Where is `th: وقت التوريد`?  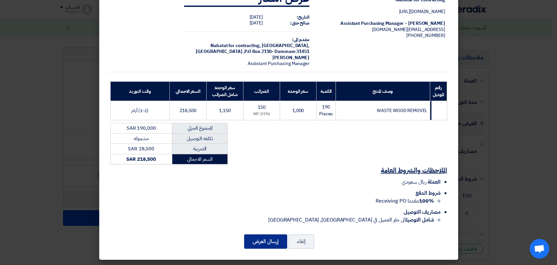 th: وقت التوريد is located at coordinates (140, 91).